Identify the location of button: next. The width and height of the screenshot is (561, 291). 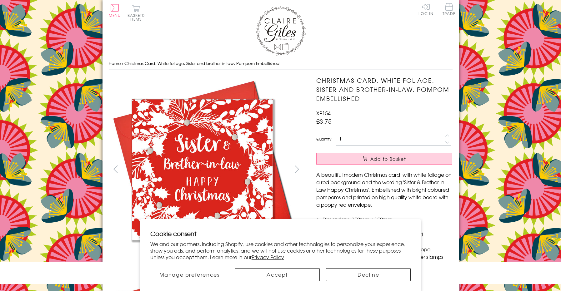
(296, 169).